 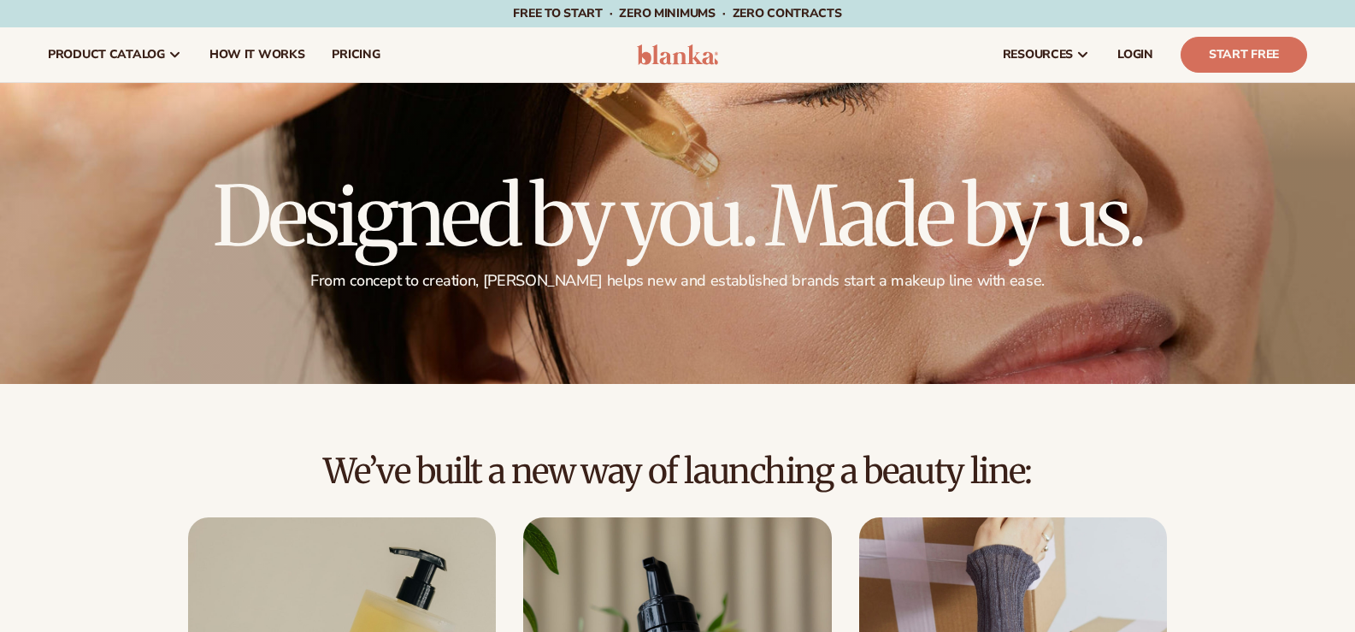 I want to click on img: logo, so click(x=677, y=55).